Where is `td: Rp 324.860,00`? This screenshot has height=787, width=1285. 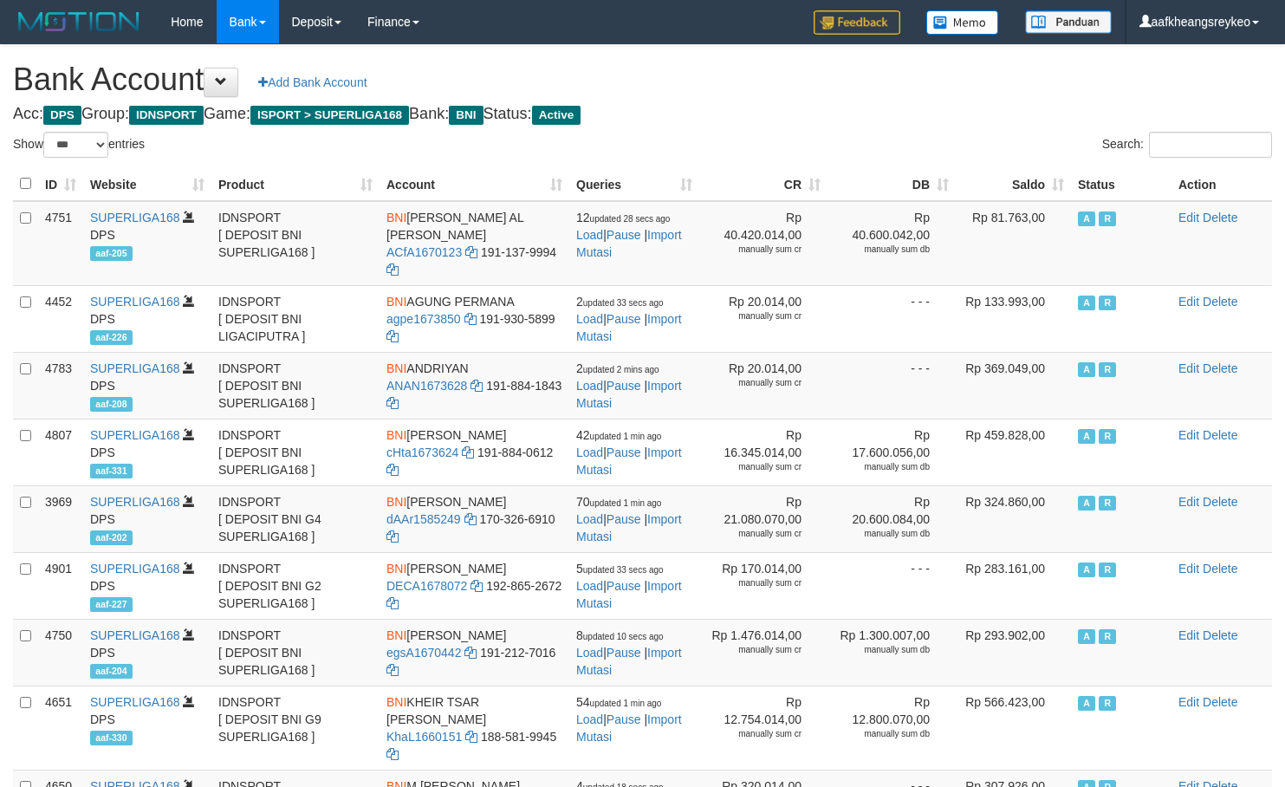 td: Rp 324.860,00 is located at coordinates (1013, 518).